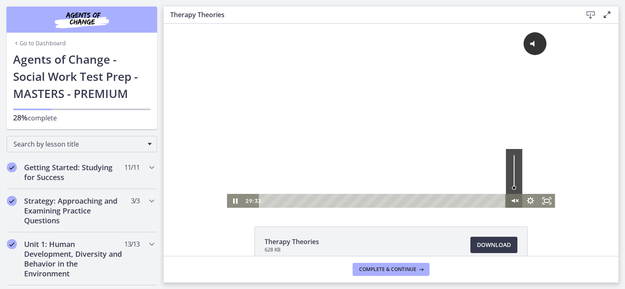 The image size is (625, 289). What do you see at coordinates (132, 168) in the screenshot?
I see `span: 11 / 11` at bounding box center [132, 168].